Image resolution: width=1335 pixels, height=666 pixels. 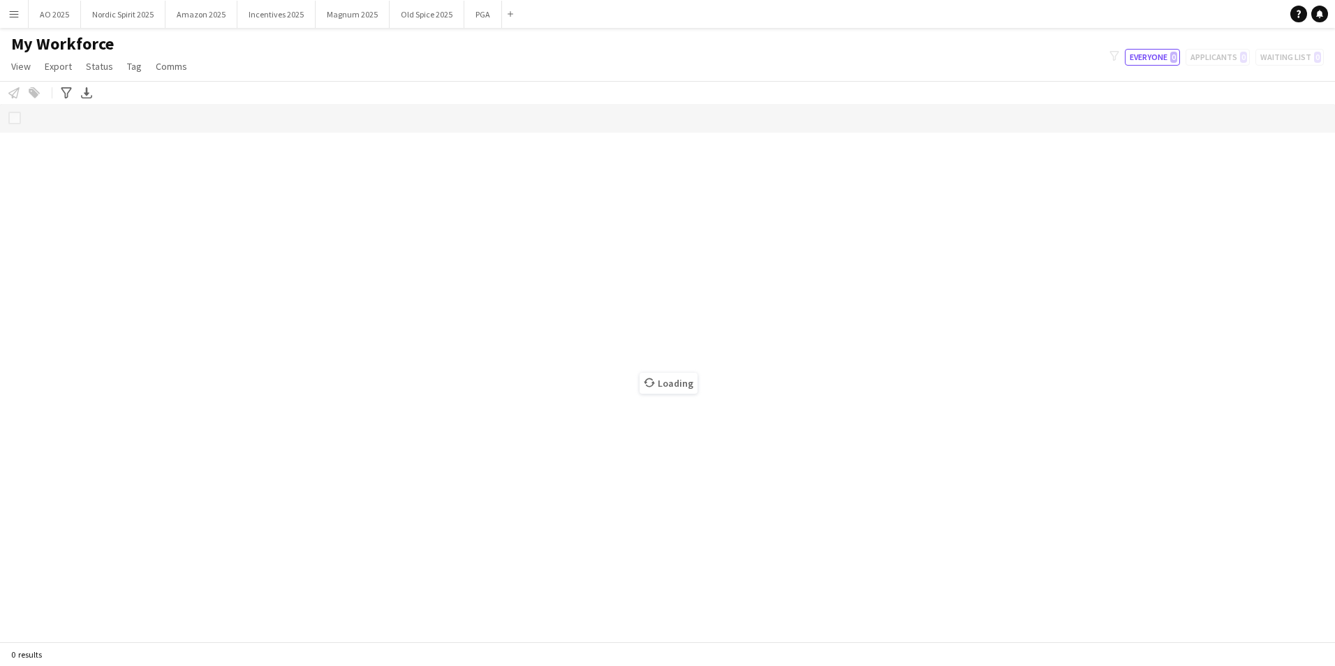 What do you see at coordinates (668, 383) in the screenshot?
I see `span: Loading` at bounding box center [668, 383].